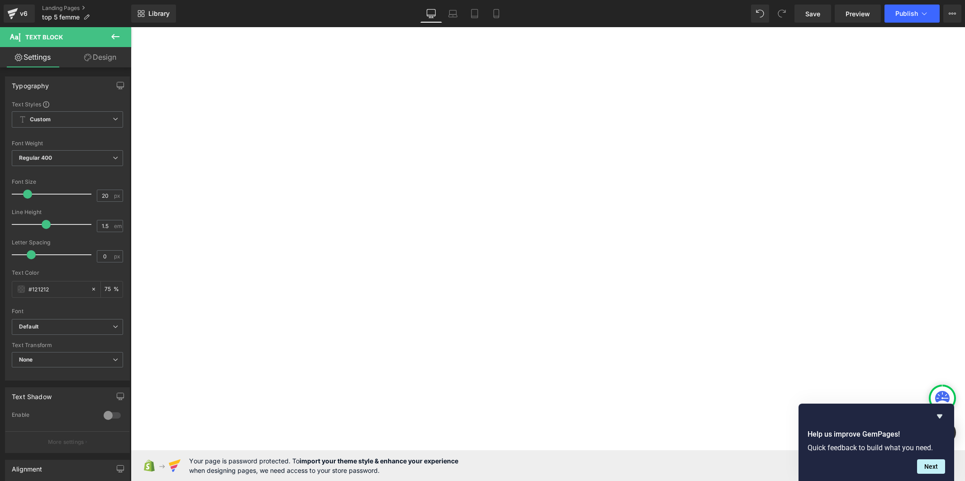 Image resolution: width=965 pixels, height=481 pixels. Describe the element at coordinates (159, 14) in the screenshot. I see `span: Library` at that location.